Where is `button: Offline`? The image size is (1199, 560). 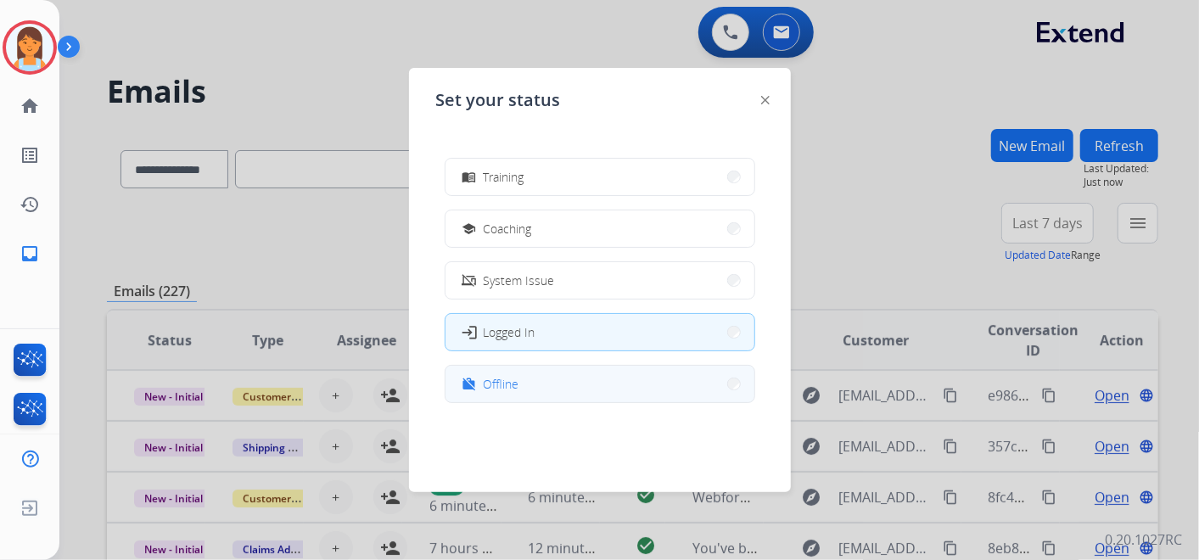
button: Offline is located at coordinates (600, 384).